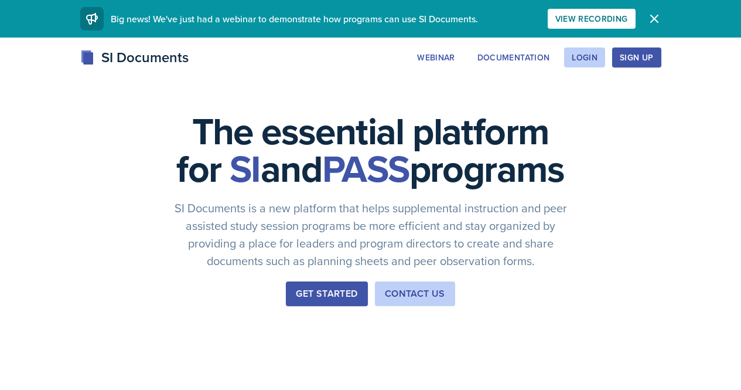  What do you see at coordinates (585, 57) in the screenshot?
I see `div: Login` at bounding box center [585, 57].